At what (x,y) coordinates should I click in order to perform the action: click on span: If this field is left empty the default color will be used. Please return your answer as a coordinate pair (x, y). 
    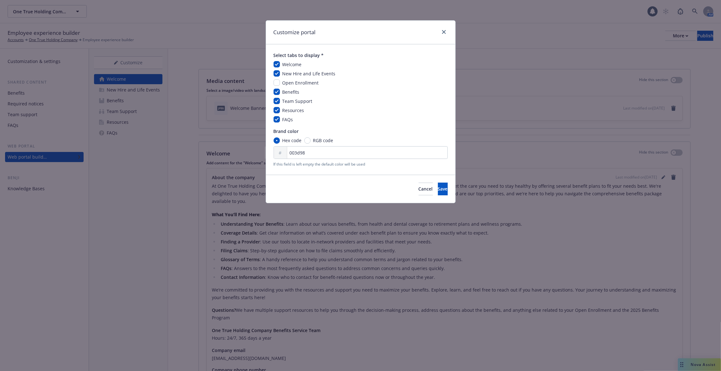
    Looking at the image, I should click on (360, 164).